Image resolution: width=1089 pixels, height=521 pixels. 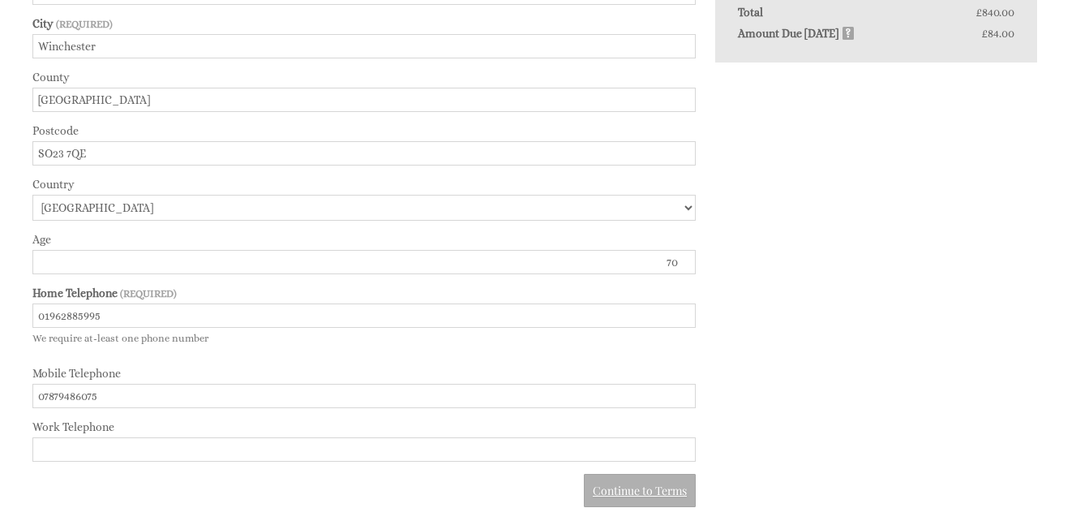 What do you see at coordinates (364, 427) in the screenshot?
I see `label: Work Telephone` at bounding box center [364, 427].